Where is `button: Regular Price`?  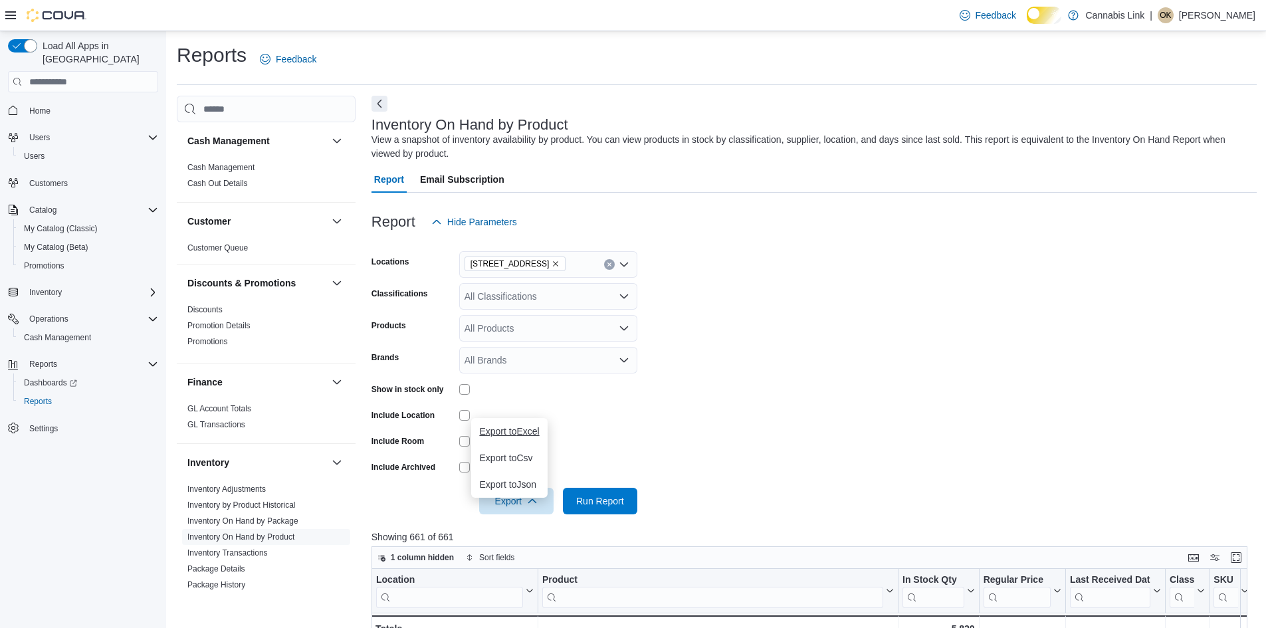 button: Regular Price is located at coordinates (1021, 591).